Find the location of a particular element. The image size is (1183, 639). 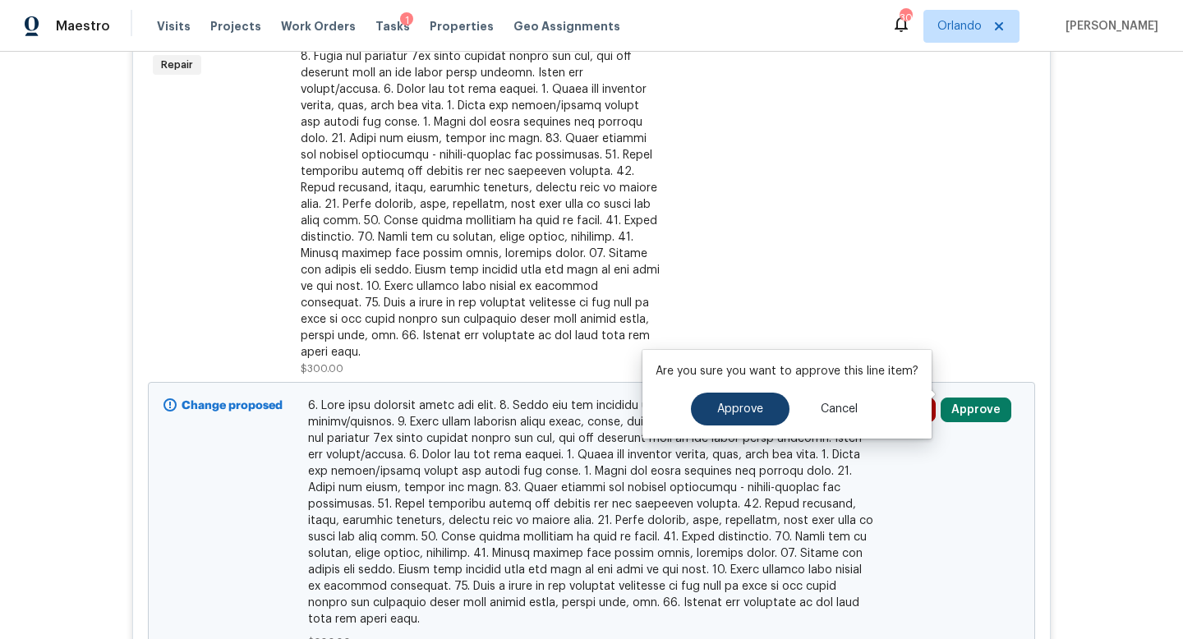

b: Change proposed is located at coordinates (232, 406).